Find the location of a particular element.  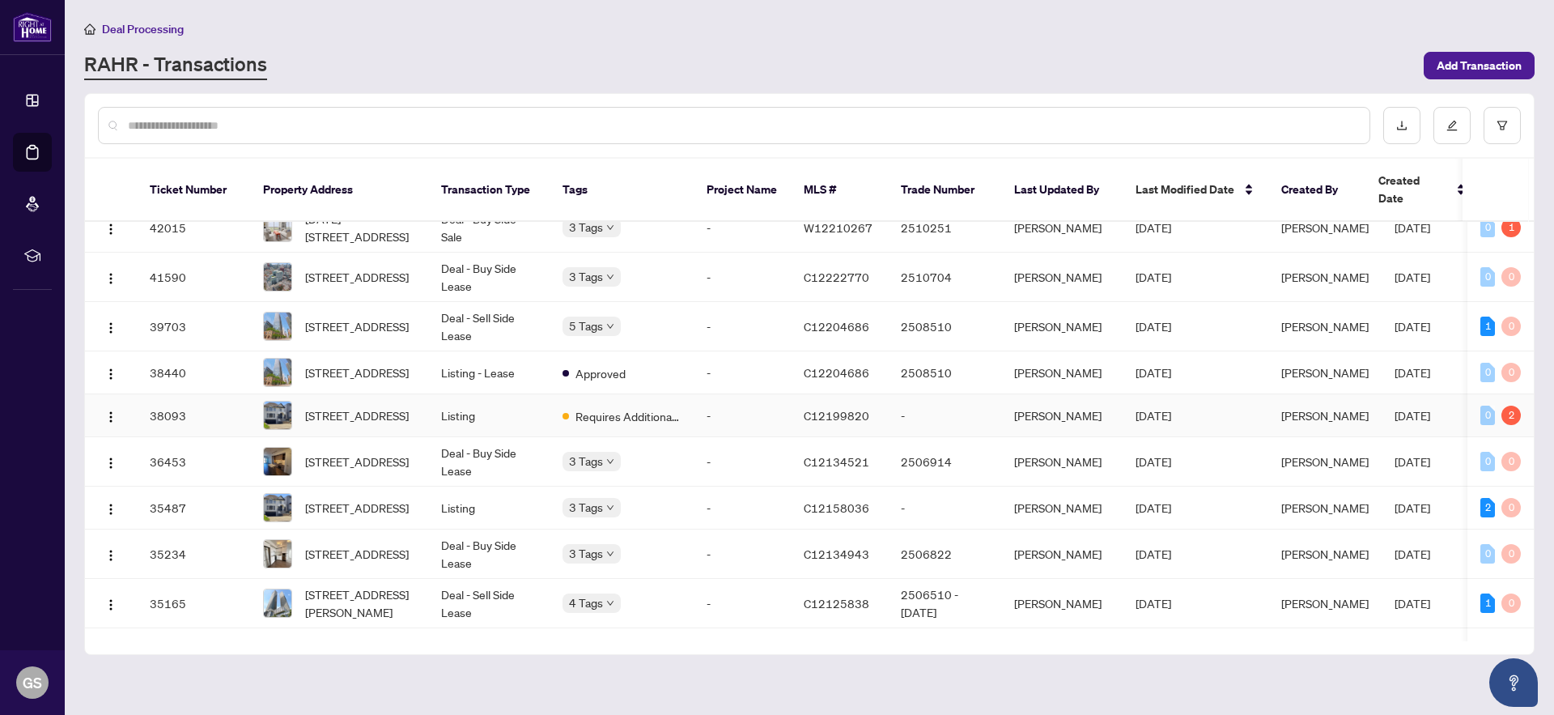

button: edit is located at coordinates (1452, 125).